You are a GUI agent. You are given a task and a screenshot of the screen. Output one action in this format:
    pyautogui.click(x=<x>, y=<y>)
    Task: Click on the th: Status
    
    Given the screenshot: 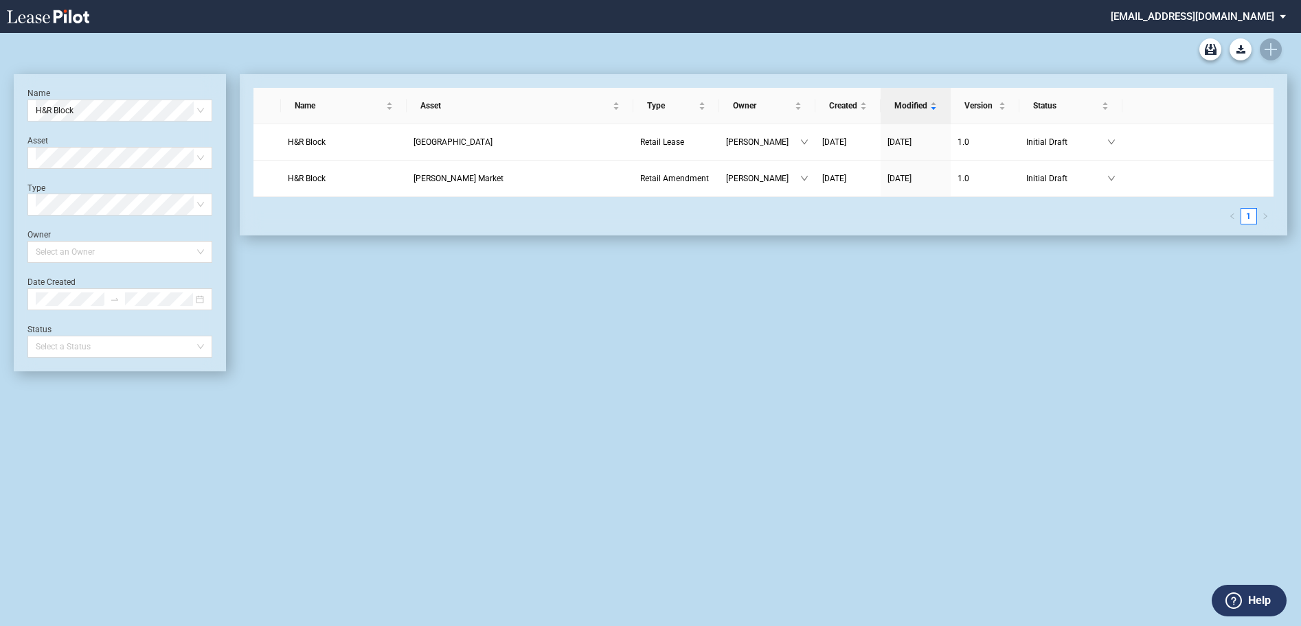 What is the action you would take?
    pyautogui.click(x=1071, y=106)
    